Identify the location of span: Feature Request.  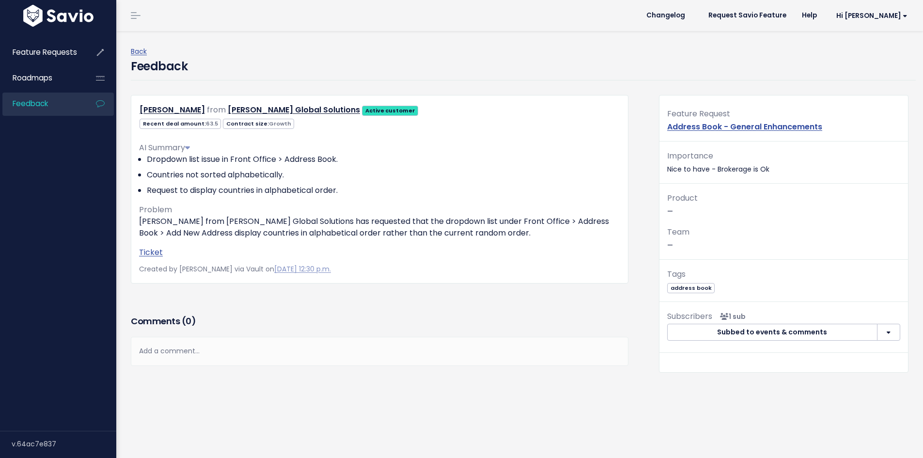
(699, 113).